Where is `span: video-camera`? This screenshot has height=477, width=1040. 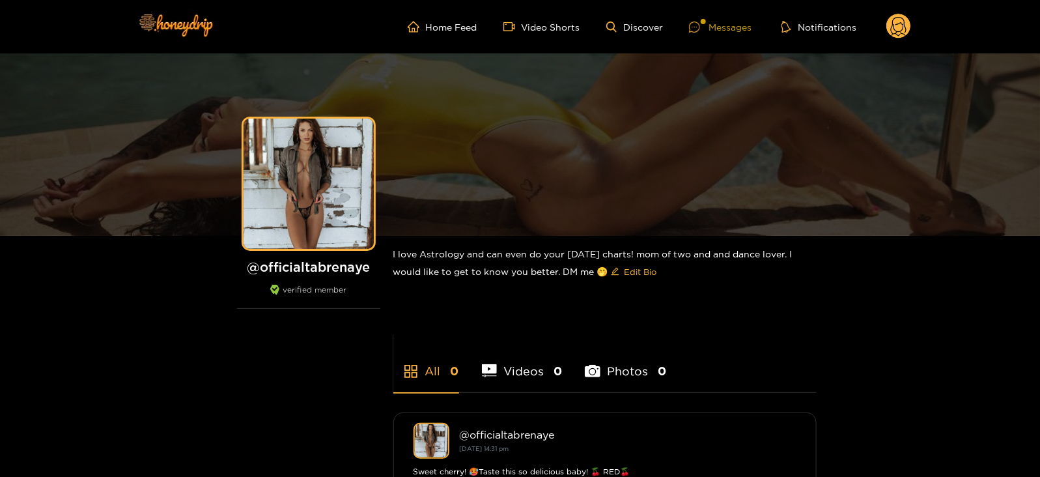 span: video-camera is located at coordinates (512, 27).